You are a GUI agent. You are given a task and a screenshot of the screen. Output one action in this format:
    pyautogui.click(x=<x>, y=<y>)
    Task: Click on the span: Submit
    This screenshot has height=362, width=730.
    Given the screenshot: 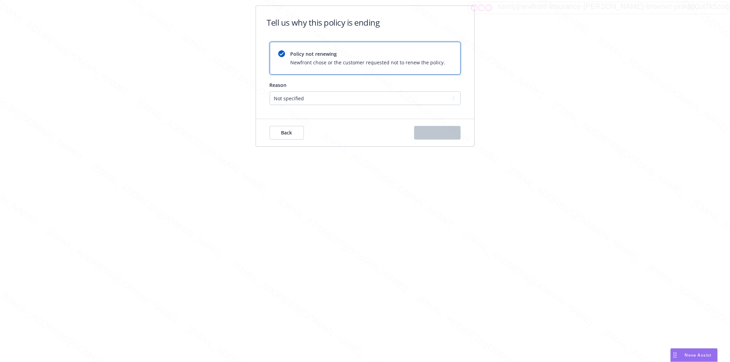 What is the action you would take?
    pyautogui.click(x=437, y=132)
    